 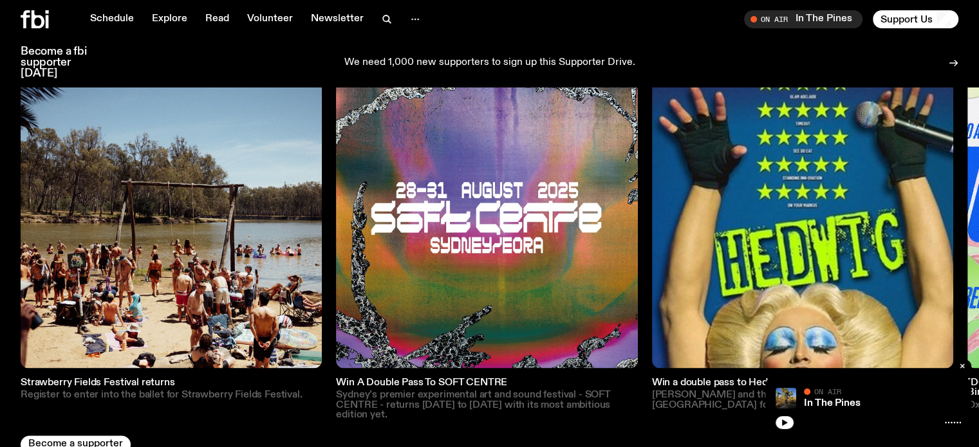 What do you see at coordinates (803, 218) in the screenshot?
I see `img: A photo of a person in drag with their hands raised, holding a microphone.` at bounding box center [803, 218].